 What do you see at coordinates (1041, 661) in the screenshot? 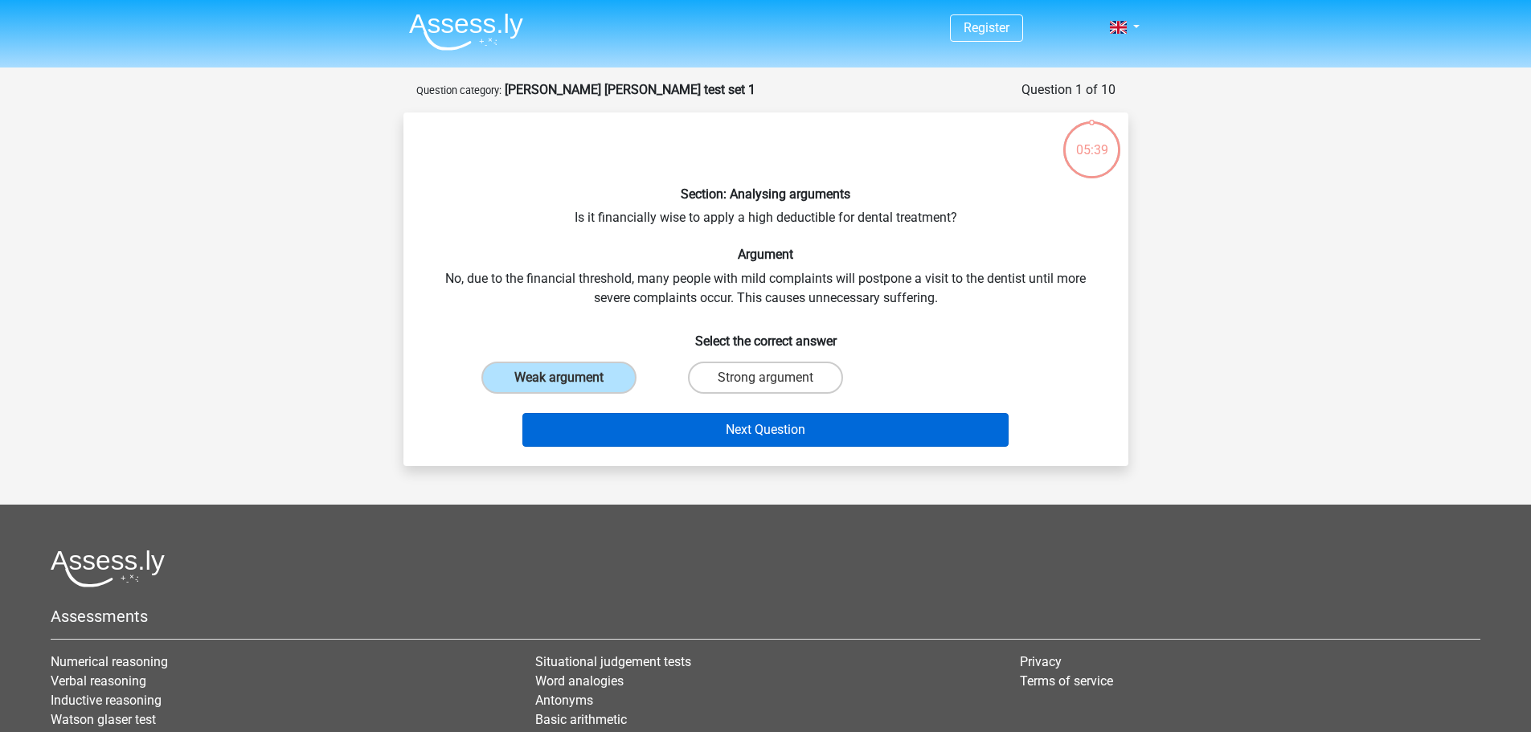
I see `a: Privacy` at bounding box center [1041, 661].